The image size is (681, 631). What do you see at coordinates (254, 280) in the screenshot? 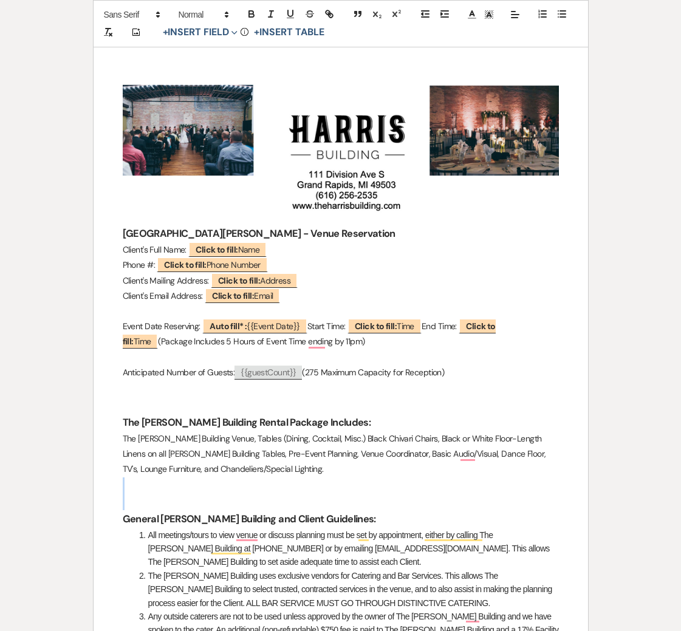
I see `span: Address` at bounding box center [254, 280].